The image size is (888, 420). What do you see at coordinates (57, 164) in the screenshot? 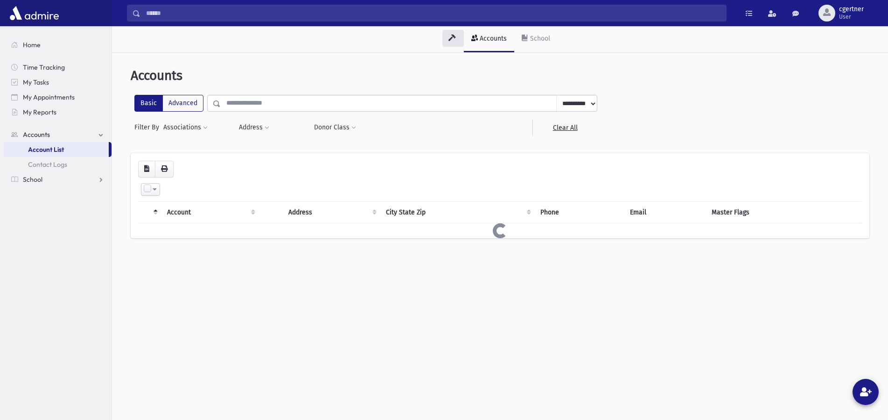
I see `a: Contact Logs` at bounding box center [57, 164].